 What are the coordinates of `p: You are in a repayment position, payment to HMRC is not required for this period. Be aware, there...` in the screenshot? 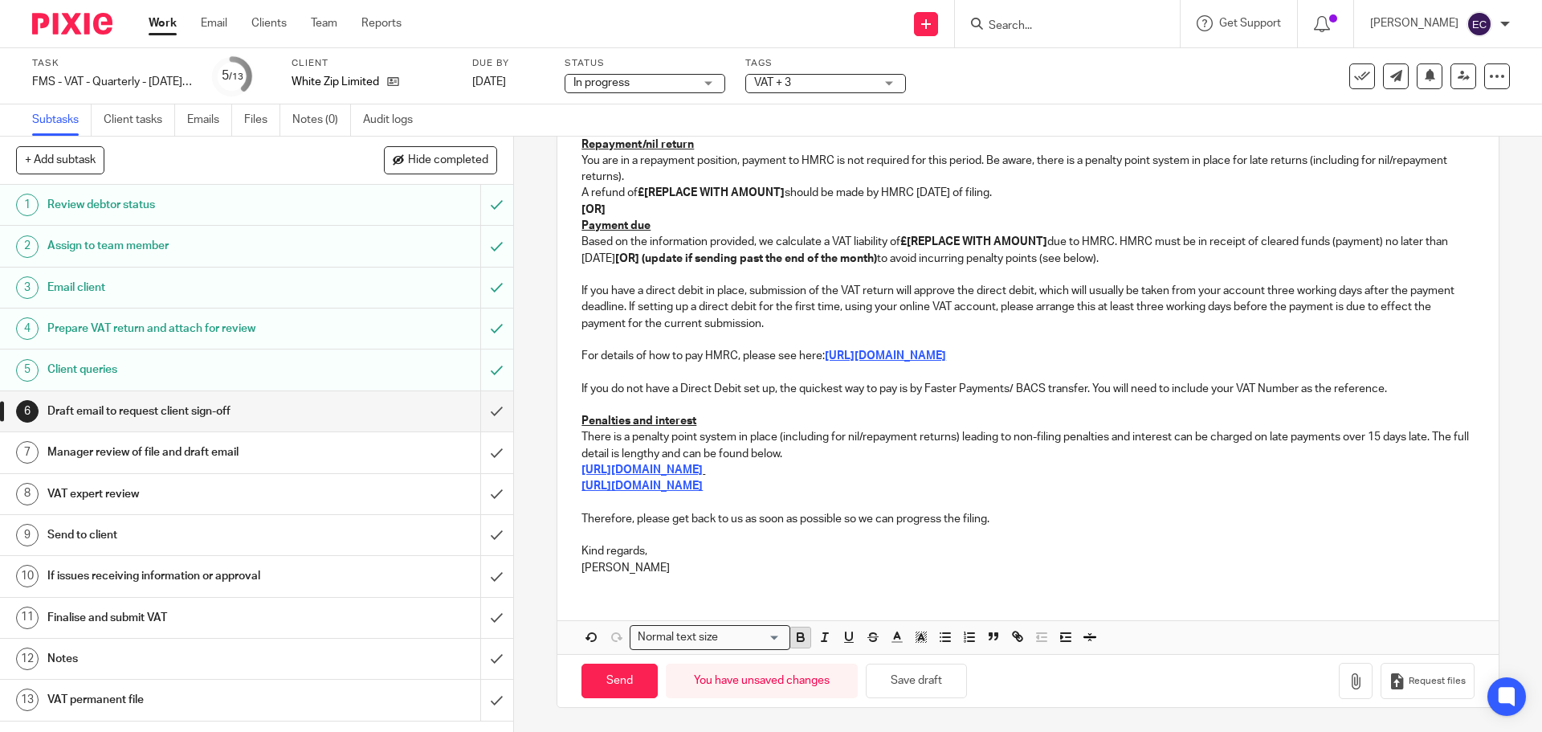 It's located at (1027, 169).